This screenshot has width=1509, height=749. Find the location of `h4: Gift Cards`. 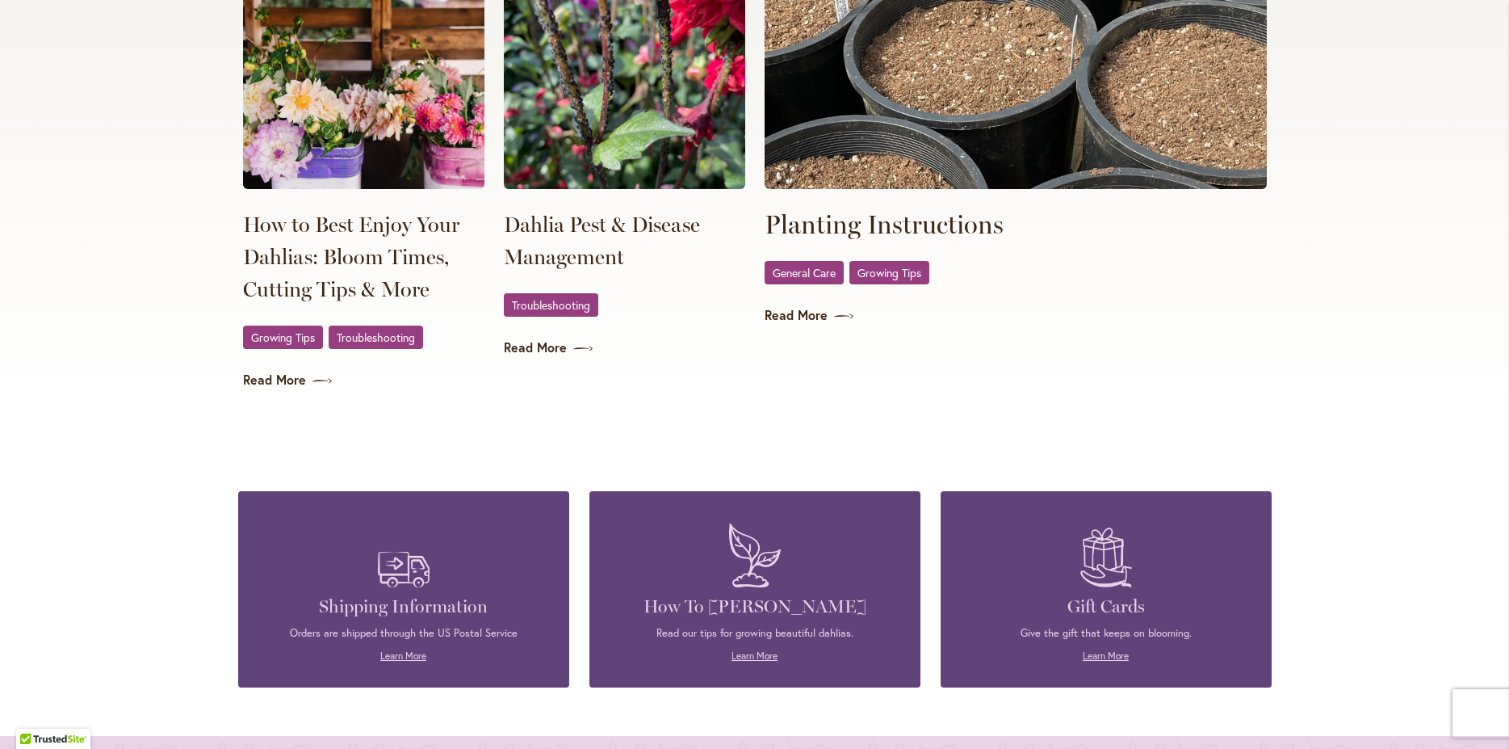

h4: Gift Cards is located at coordinates (1106, 607).